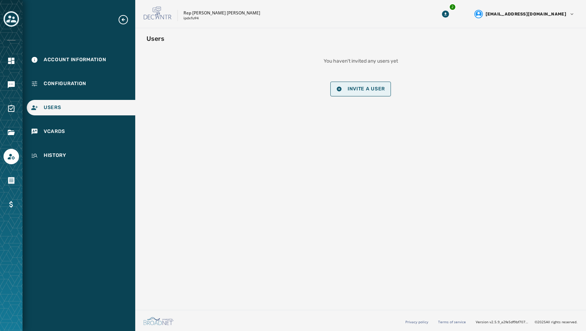 The width and height of the screenshot is (586, 331). Describe the element at coordinates (11, 181) in the screenshot. I see `a: Navigate to Orders` at that location.